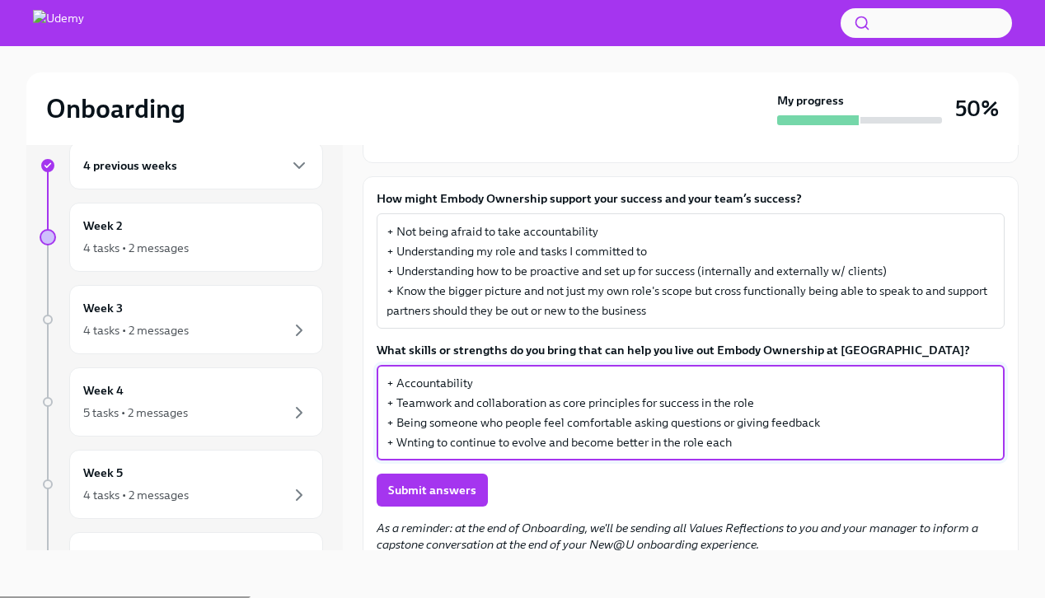 The image size is (1045, 598). Describe the element at coordinates (103, 308) in the screenshot. I see `h6: Week 3` at that location.